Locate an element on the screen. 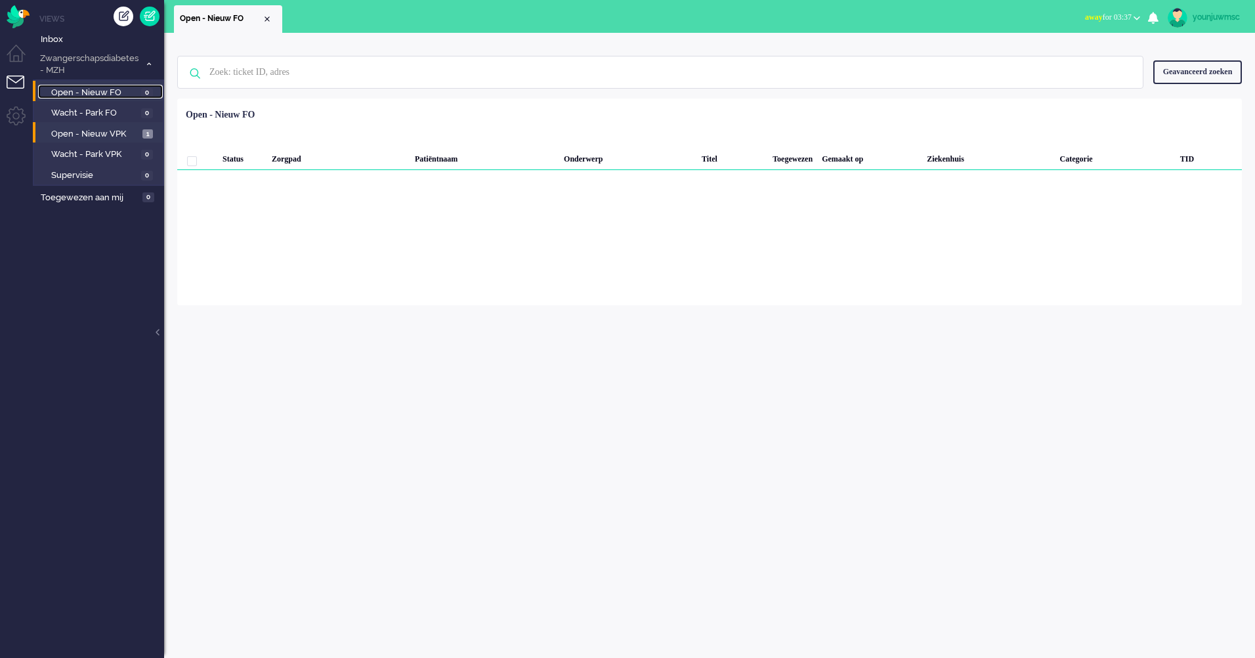 This screenshot has height=658, width=1255. div: younjuwmsc is located at coordinates (1217, 17).